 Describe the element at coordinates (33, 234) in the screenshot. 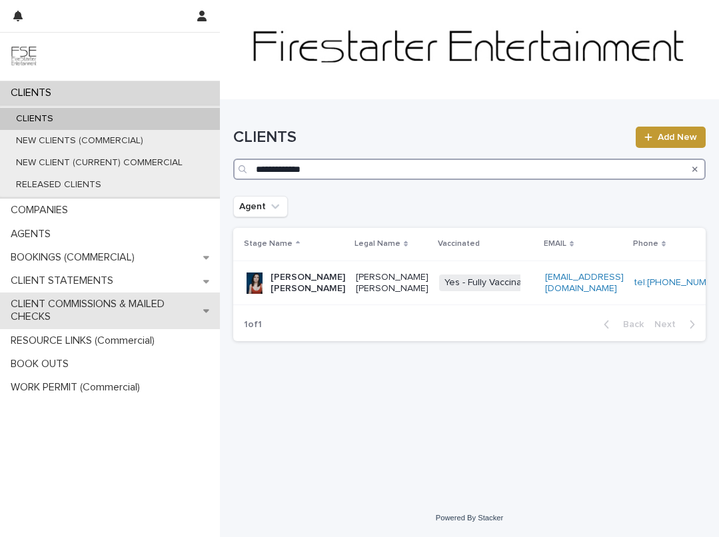

I see `p: AGENTS` at that location.